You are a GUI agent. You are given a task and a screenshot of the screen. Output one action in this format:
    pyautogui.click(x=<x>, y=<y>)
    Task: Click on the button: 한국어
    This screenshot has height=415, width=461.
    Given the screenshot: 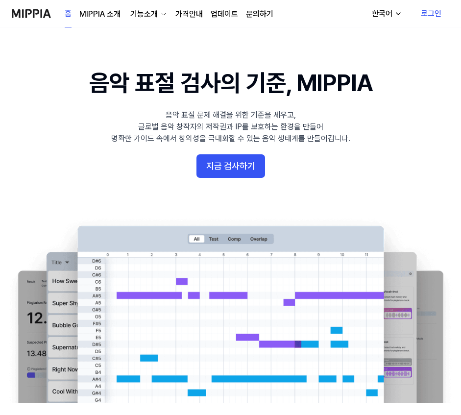 What is the action you would take?
    pyautogui.click(x=386, y=14)
    